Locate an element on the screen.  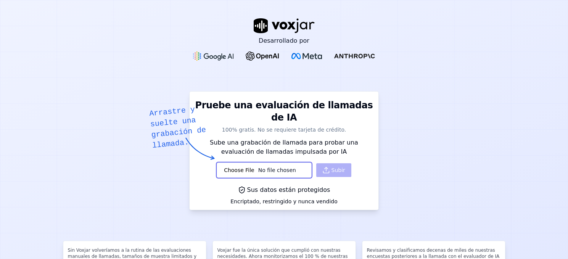
font: Sube una grabación de llamada para probar una evaluación de llamadas impulsada por IA is located at coordinates (284, 147).